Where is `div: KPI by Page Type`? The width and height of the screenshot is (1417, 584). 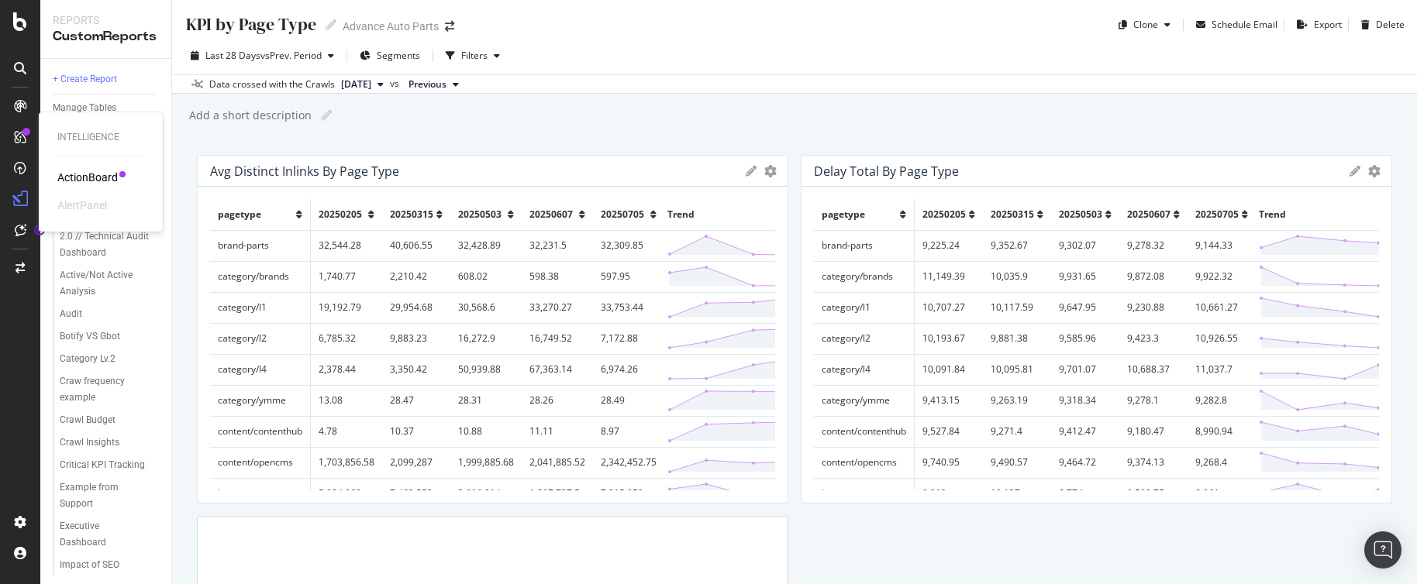
div: KPI by Page Type is located at coordinates (250, 24).